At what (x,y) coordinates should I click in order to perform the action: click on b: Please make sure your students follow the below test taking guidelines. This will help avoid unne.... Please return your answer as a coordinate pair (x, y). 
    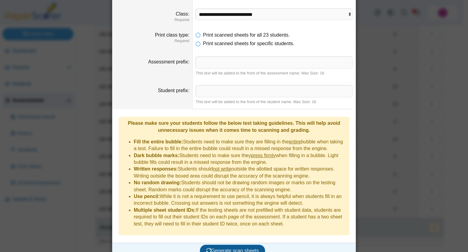
    Looking at the image, I should click on (234, 126).